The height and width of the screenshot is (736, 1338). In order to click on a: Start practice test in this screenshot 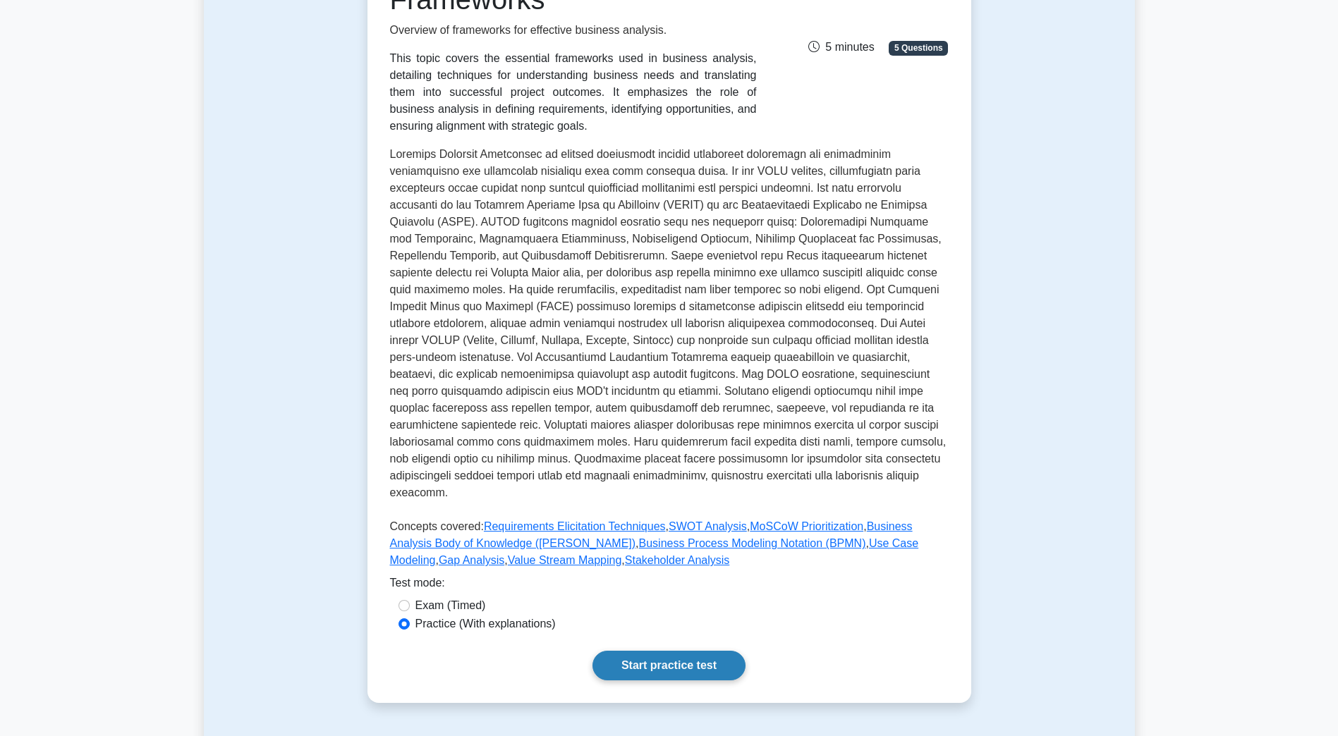, I will do `click(668, 666)`.